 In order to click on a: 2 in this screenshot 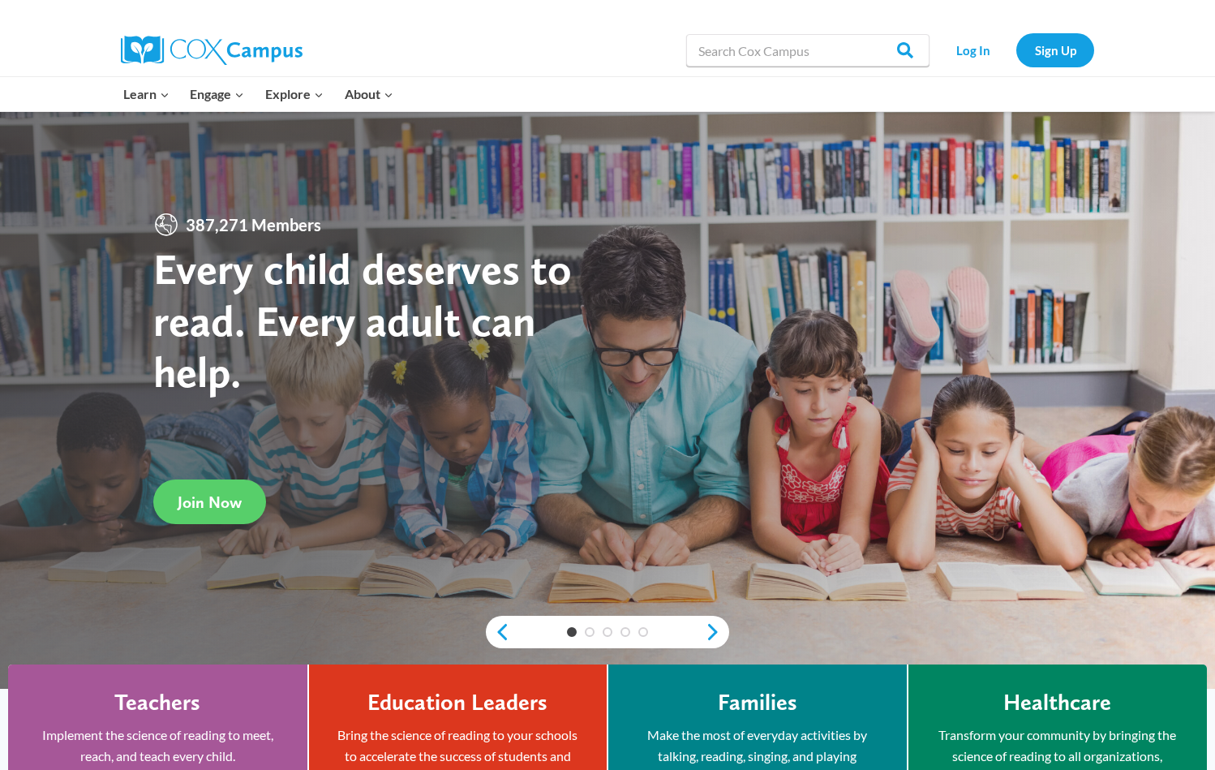, I will do `click(590, 632)`.